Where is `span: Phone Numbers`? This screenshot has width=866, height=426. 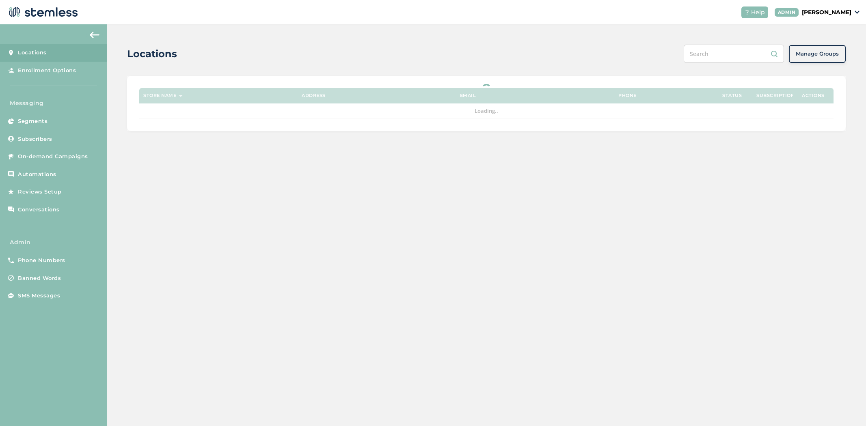 span: Phone Numbers is located at coordinates (41, 261).